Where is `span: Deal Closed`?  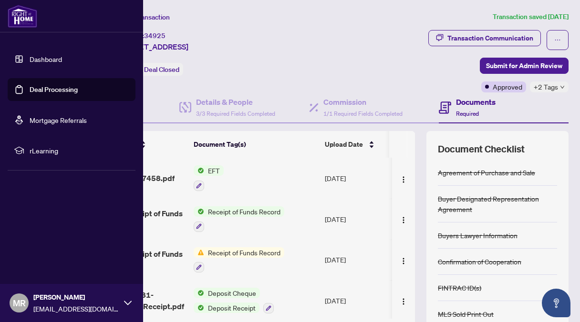
span: Deal Closed is located at coordinates (162, 70).